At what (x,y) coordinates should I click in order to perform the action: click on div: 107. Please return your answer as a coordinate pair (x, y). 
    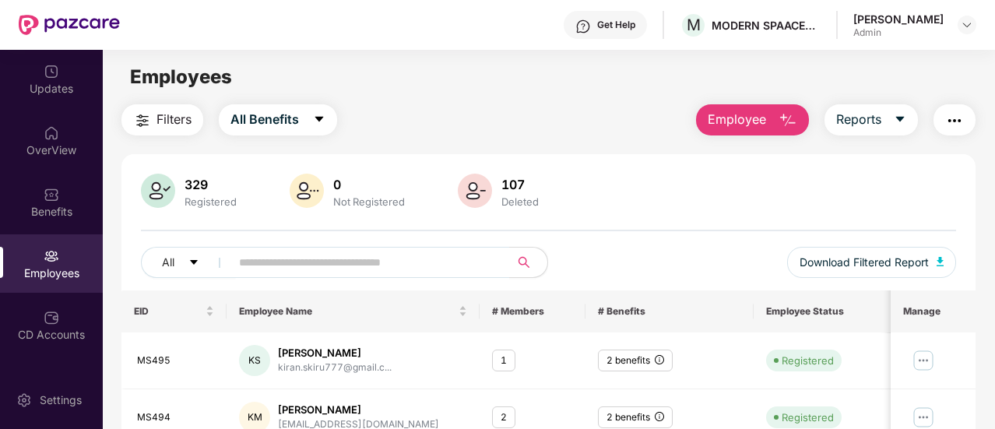
    Looking at the image, I should click on (520, 185).